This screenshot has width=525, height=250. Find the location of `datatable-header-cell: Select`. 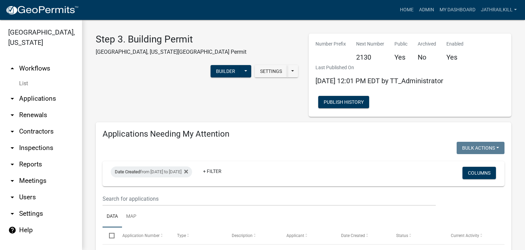

datatable-header-cell: Select is located at coordinates (109, 235).